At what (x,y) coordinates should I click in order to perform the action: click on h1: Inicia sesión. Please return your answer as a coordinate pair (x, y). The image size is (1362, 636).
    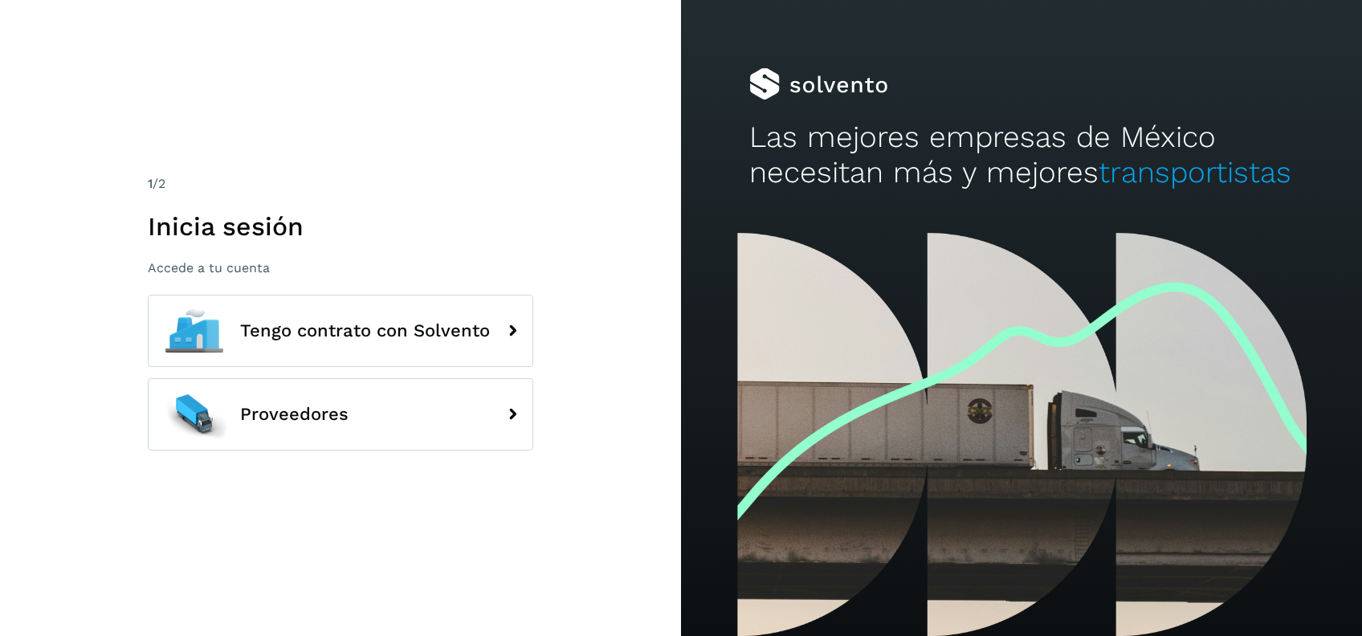
    Looking at the image, I should click on (340, 226).